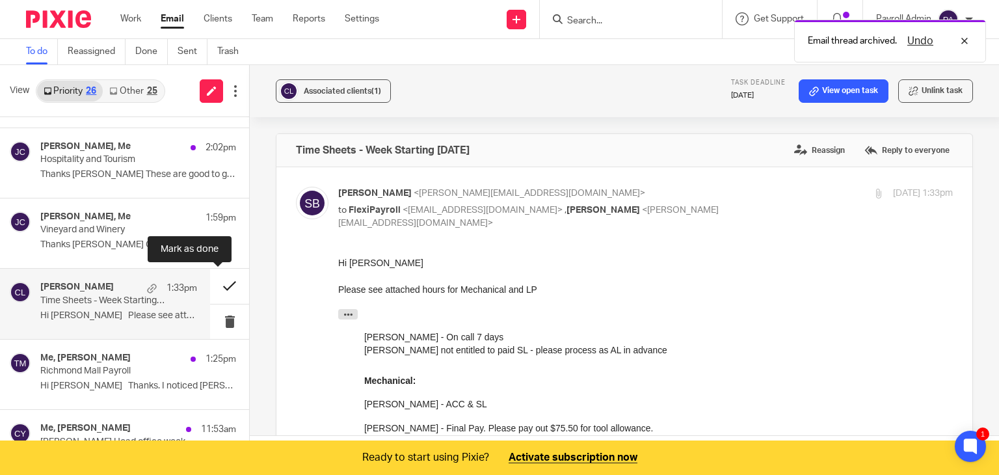 This screenshot has width=999, height=475. What do you see at coordinates (759, 83) in the screenshot?
I see `span: Task deadline` at bounding box center [759, 83].